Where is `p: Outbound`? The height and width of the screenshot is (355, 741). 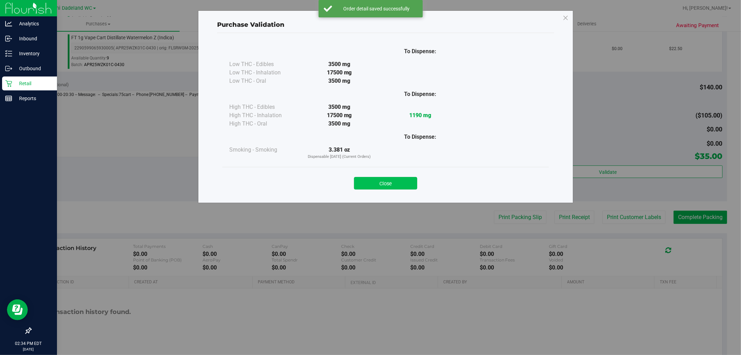
p: Outbound is located at coordinates (33, 68).